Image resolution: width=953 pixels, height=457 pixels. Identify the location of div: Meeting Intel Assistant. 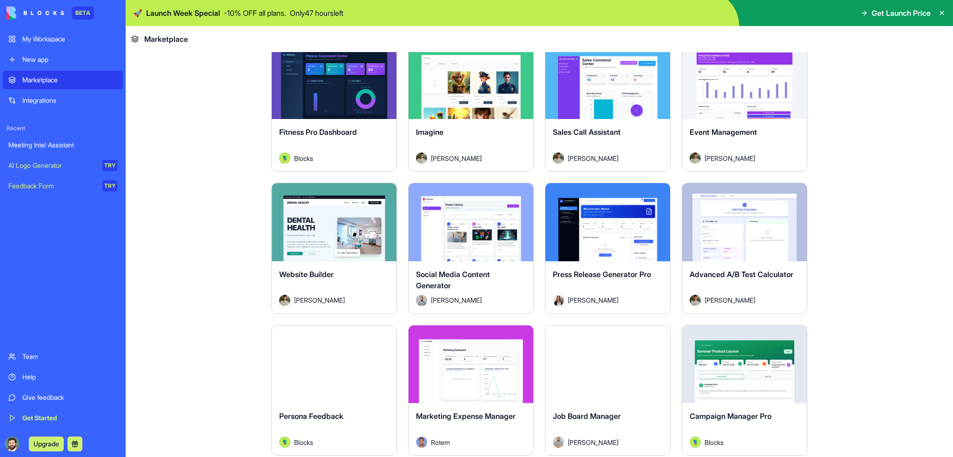
(63, 145).